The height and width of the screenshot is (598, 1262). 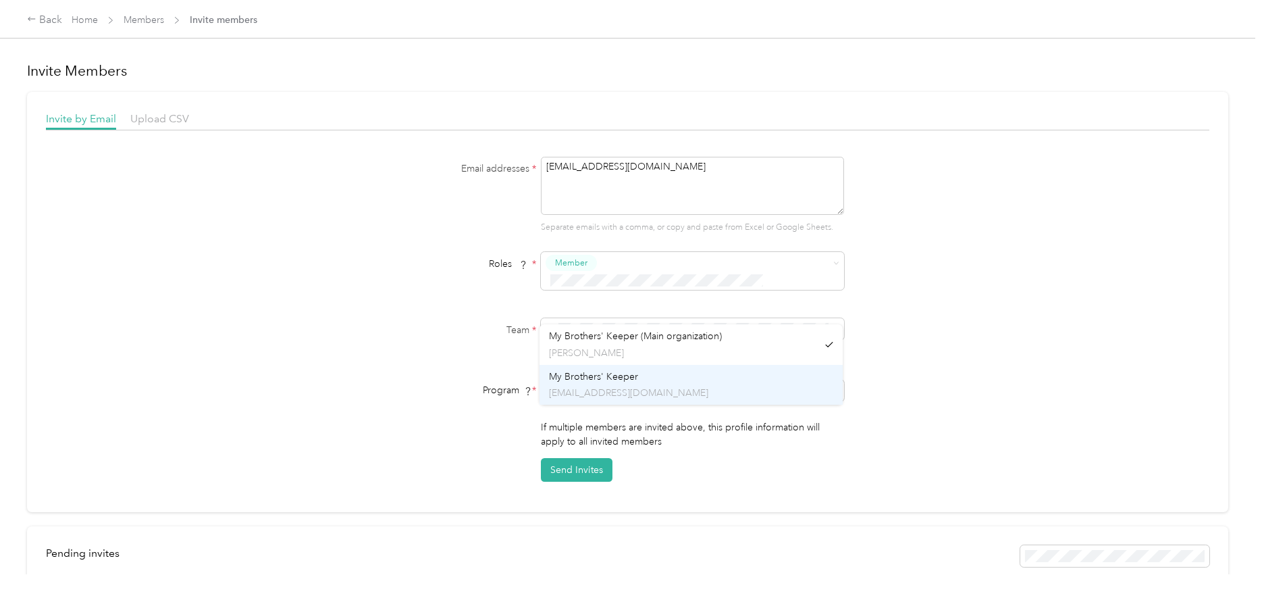 I want to click on h1: Invite Members, so click(x=627, y=71).